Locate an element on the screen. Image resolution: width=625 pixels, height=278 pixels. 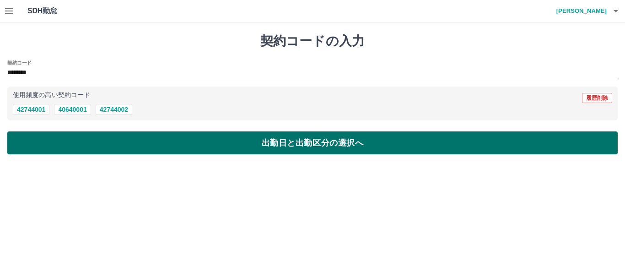
h1: 契約コードの入力 is located at coordinates (313, 41).